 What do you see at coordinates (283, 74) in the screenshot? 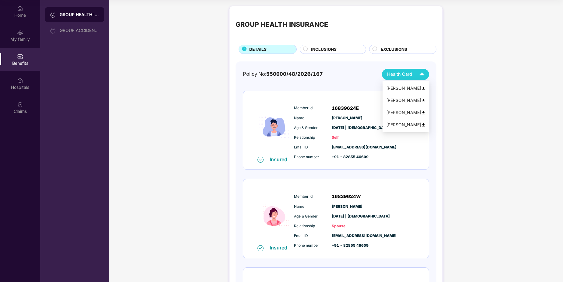
I see `div: Policy No:` at bounding box center [283, 74].